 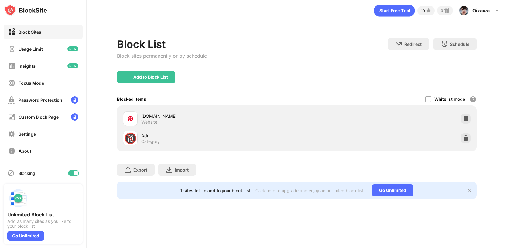 What do you see at coordinates (216, 190) in the screenshot?
I see `div: 1 sites left to add to your block list.` at bounding box center [216, 190].